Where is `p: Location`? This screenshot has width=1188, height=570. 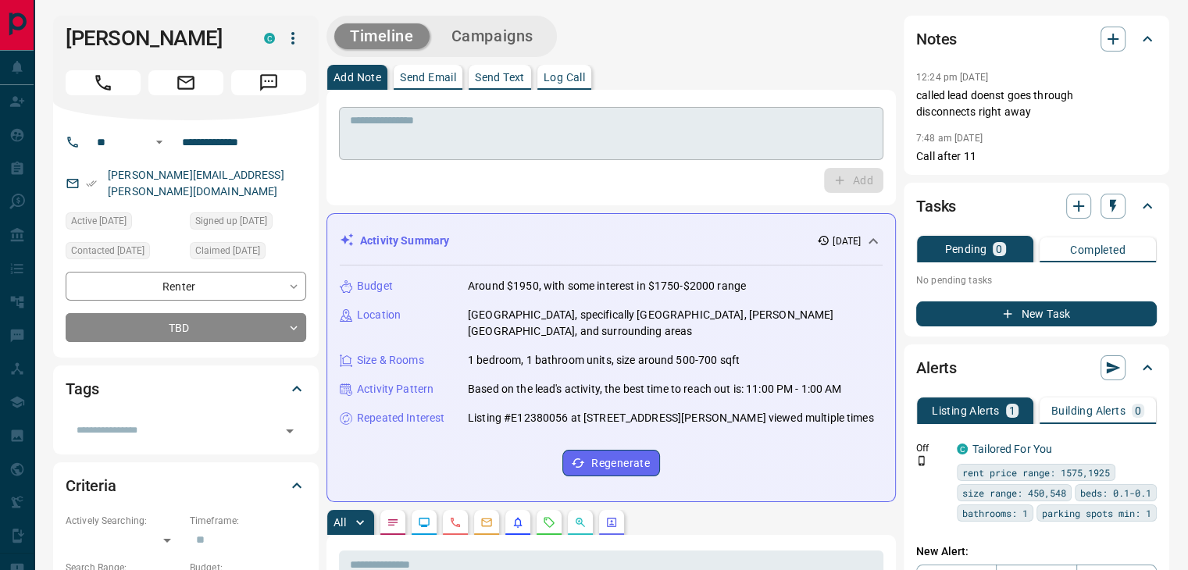 p: Location is located at coordinates (379, 315).